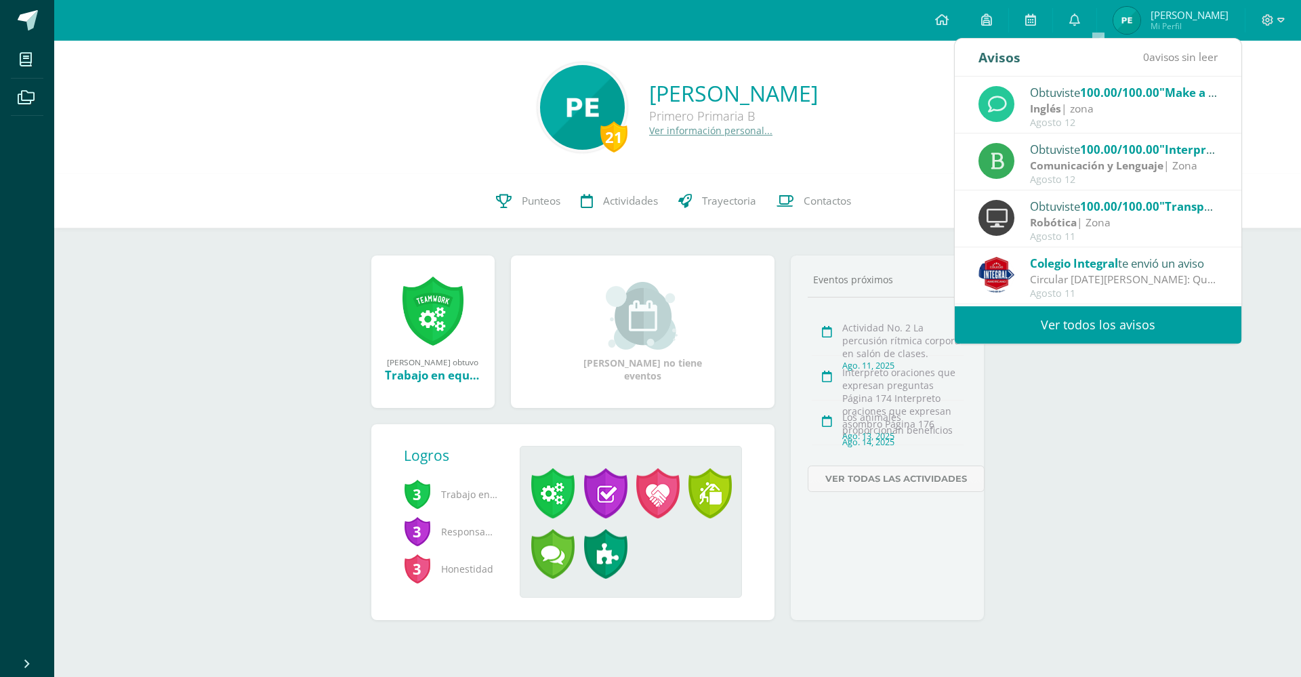 This screenshot has width=1301, height=677. I want to click on span: "Make a squishy", so click(1208, 92).